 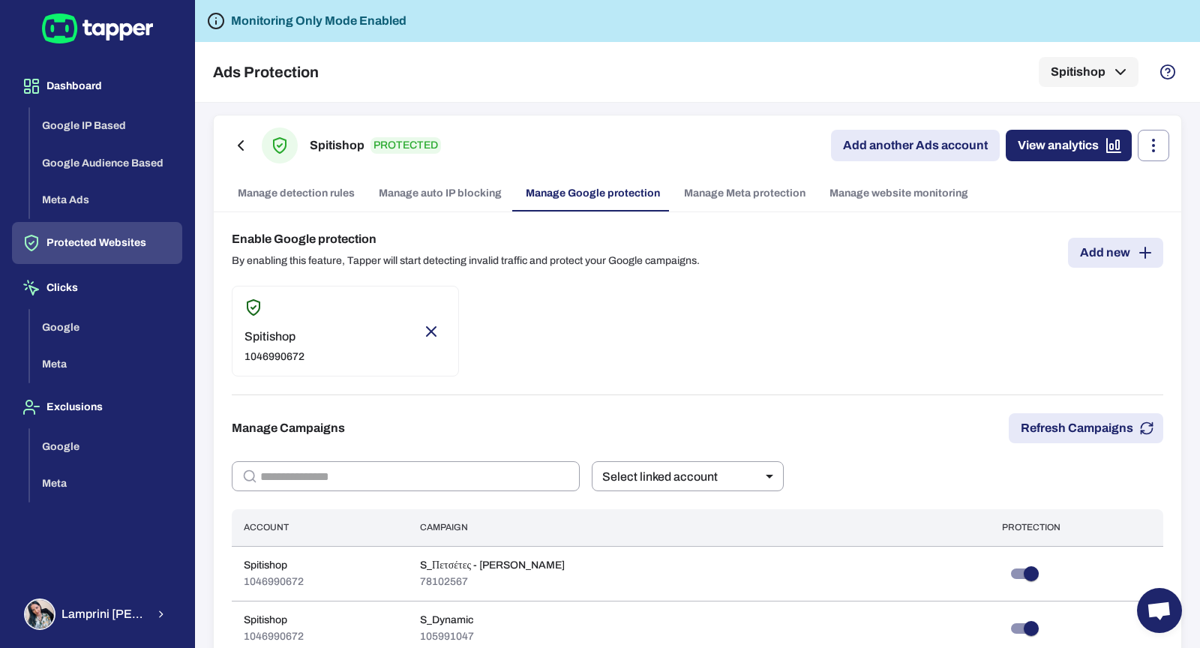 What do you see at coordinates (406, 145) in the screenshot?
I see `p: PROTECTED` at bounding box center [406, 145].